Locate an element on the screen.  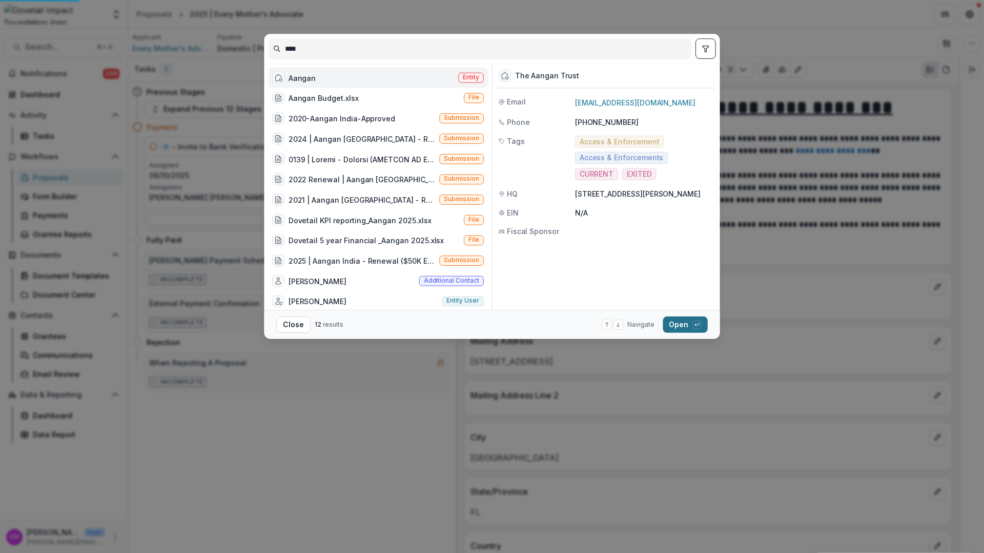
div: Aangan is located at coordinates (302, 77).